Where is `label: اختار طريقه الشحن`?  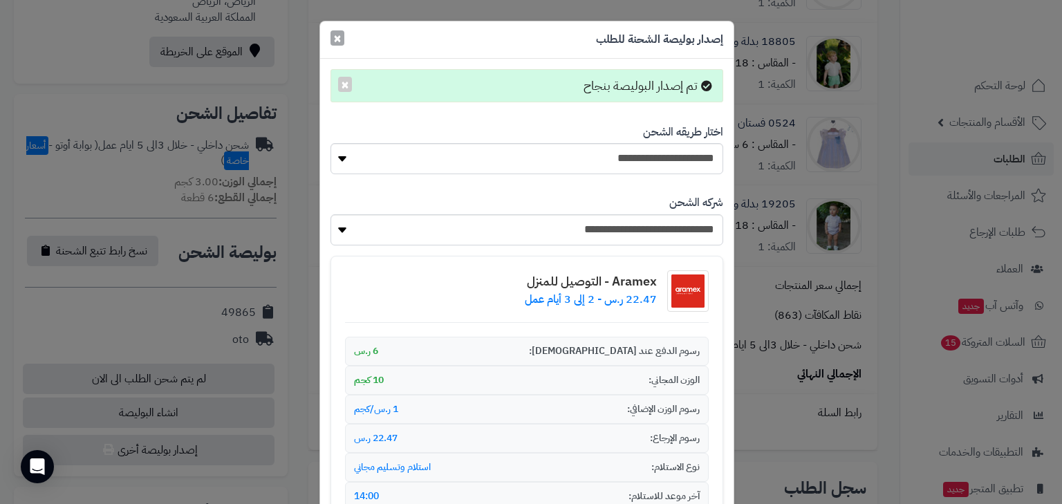 label: اختار طريقه الشحن is located at coordinates (683, 132).